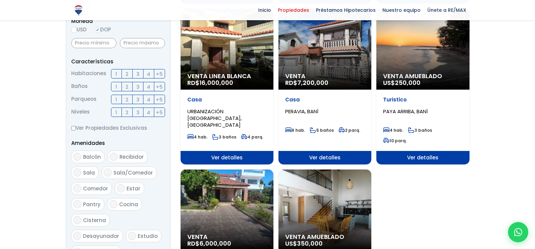  What do you see at coordinates (446, 10) in the screenshot?
I see `span: Únete a RE/MAX` at bounding box center [446, 10].